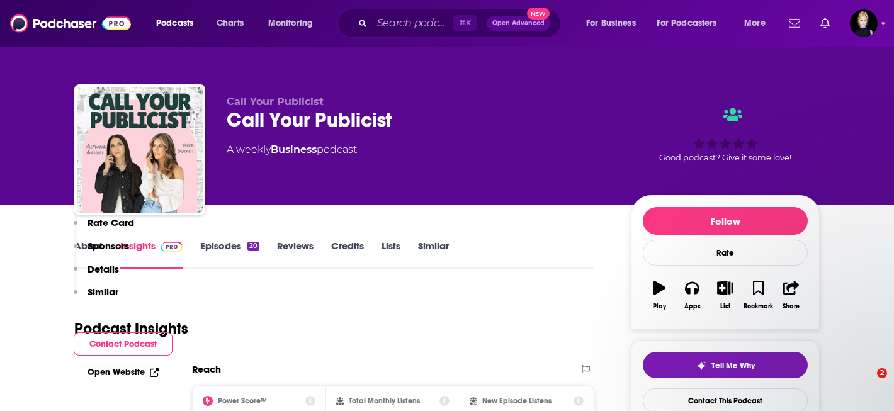 This screenshot has height=411, width=894. What do you see at coordinates (465, 23) in the screenshot?
I see `span: ⌘ K` at bounding box center [465, 23].